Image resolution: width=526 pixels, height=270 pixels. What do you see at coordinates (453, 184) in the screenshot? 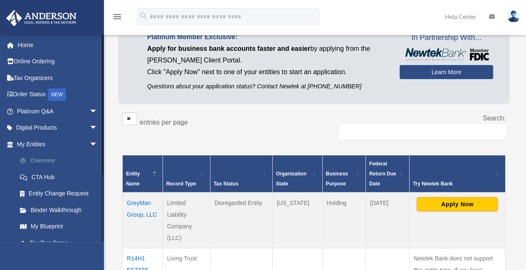
I see `span: Try Newtek Bank` at bounding box center [453, 184].